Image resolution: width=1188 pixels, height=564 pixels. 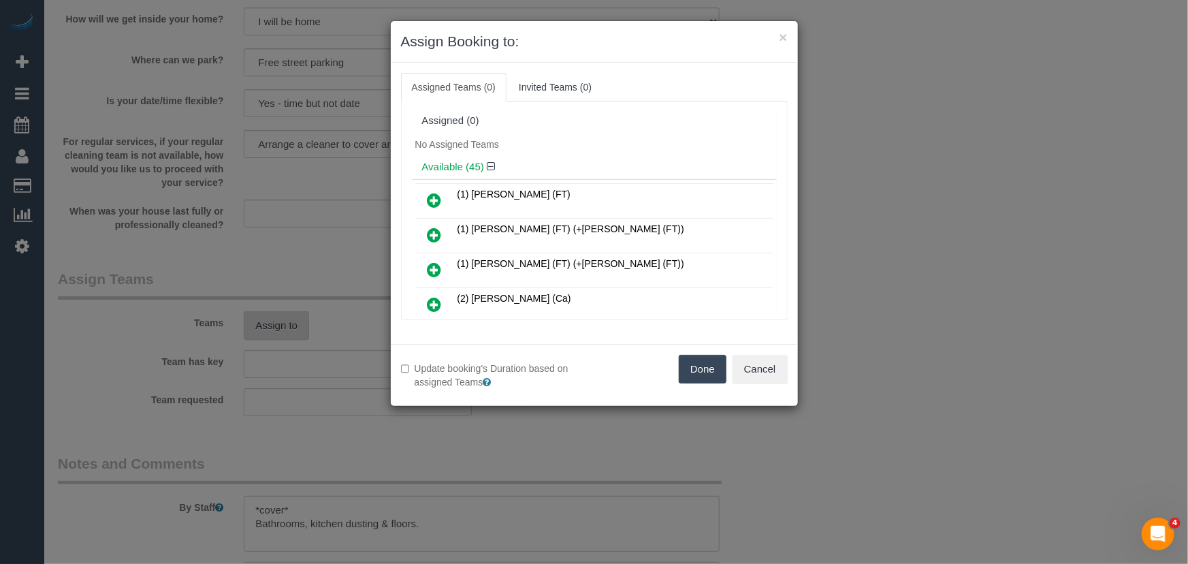 I want to click on span: No Assigned Teams, so click(x=457, y=144).